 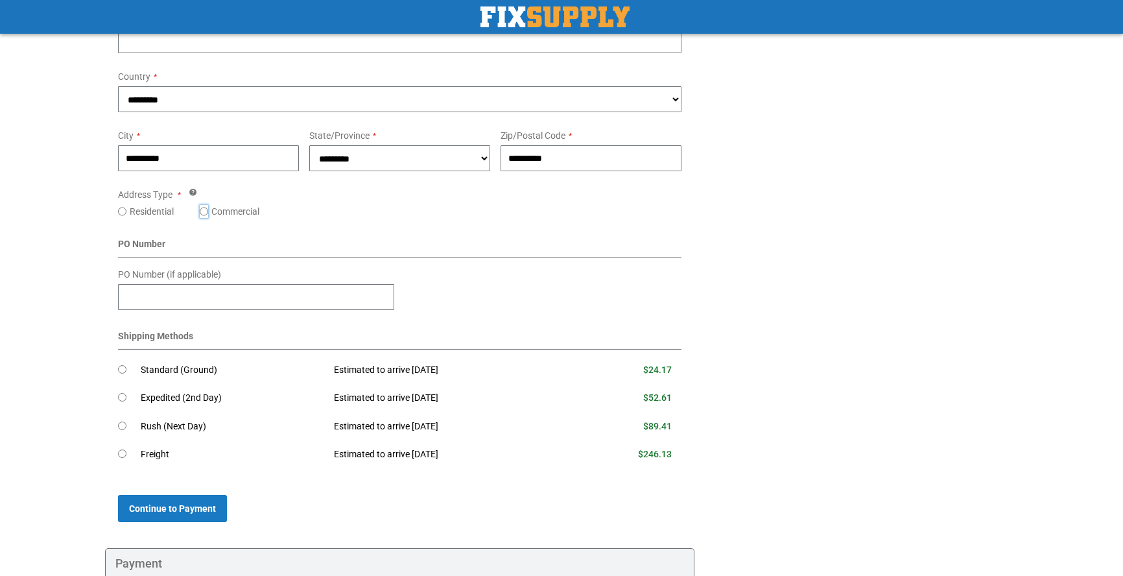 What do you see at coordinates (172, 508) in the screenshot?
I see `span: Continue to Payment` at bounding box center [172, 508].